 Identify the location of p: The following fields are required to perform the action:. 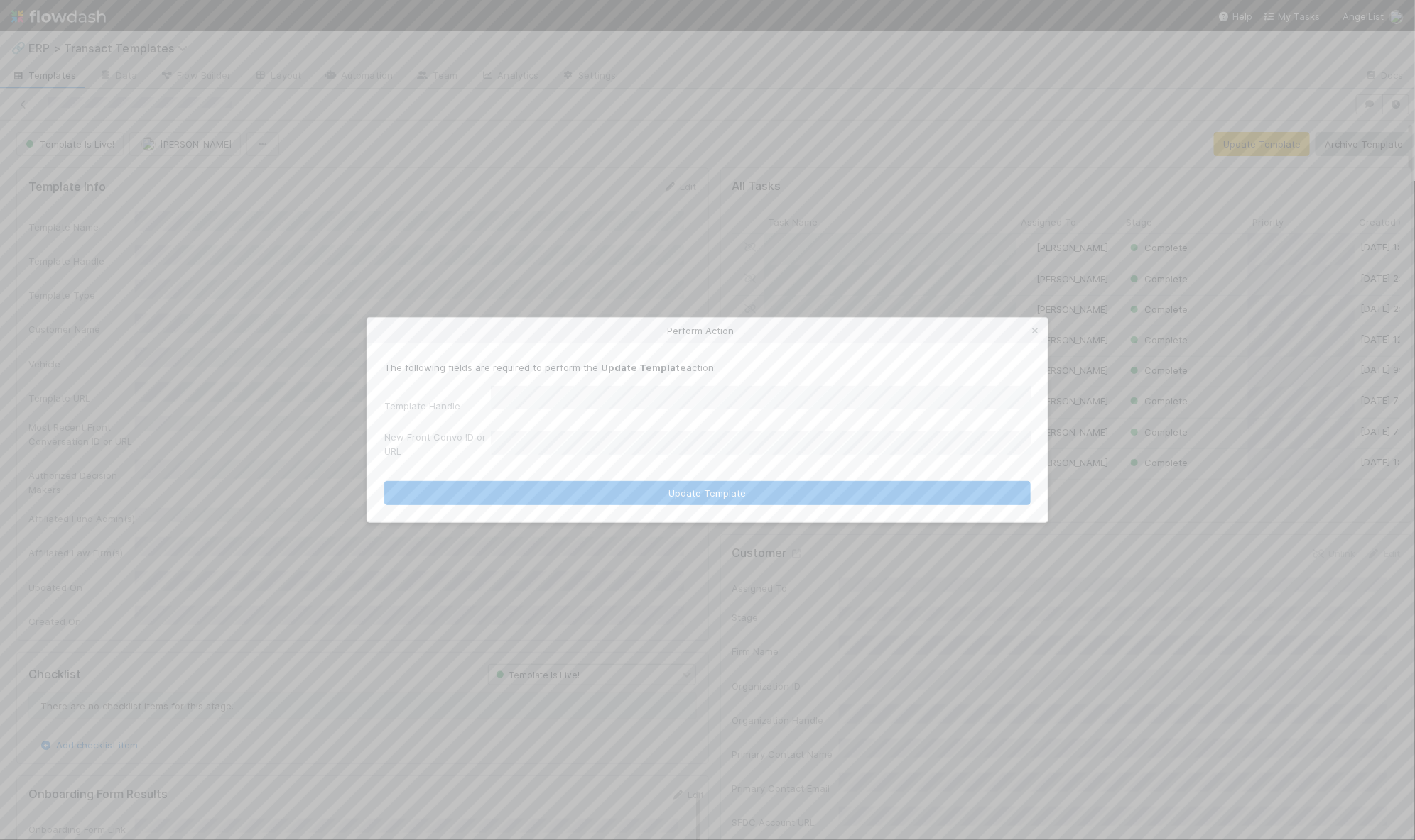
(707, 367).